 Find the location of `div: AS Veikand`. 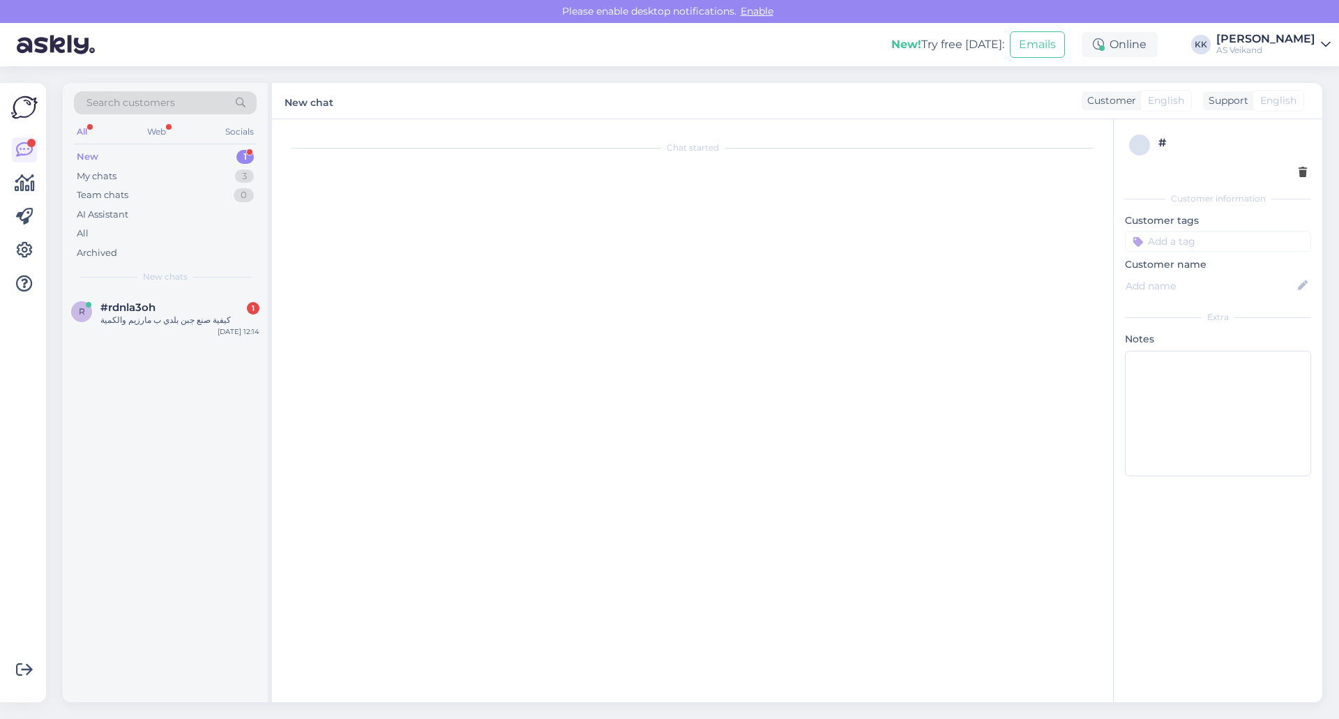

div: AS Veikand is located at coordinates (1266, 50).